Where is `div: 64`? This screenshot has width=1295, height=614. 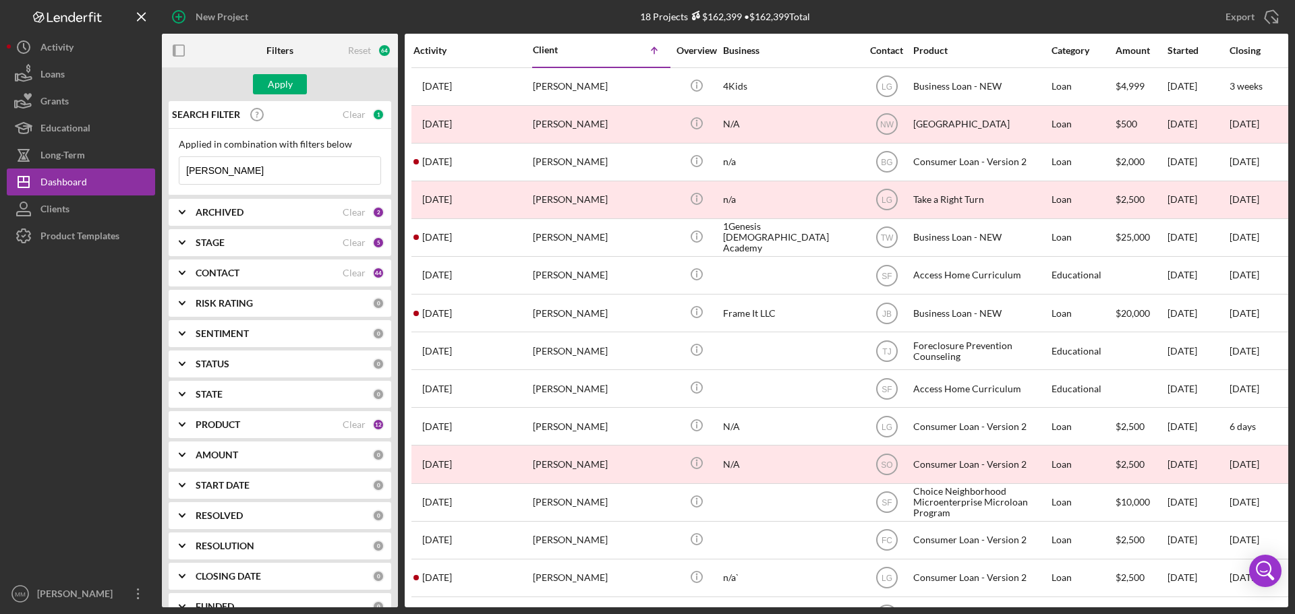 div: 64 is located at coordinates (384, 51).